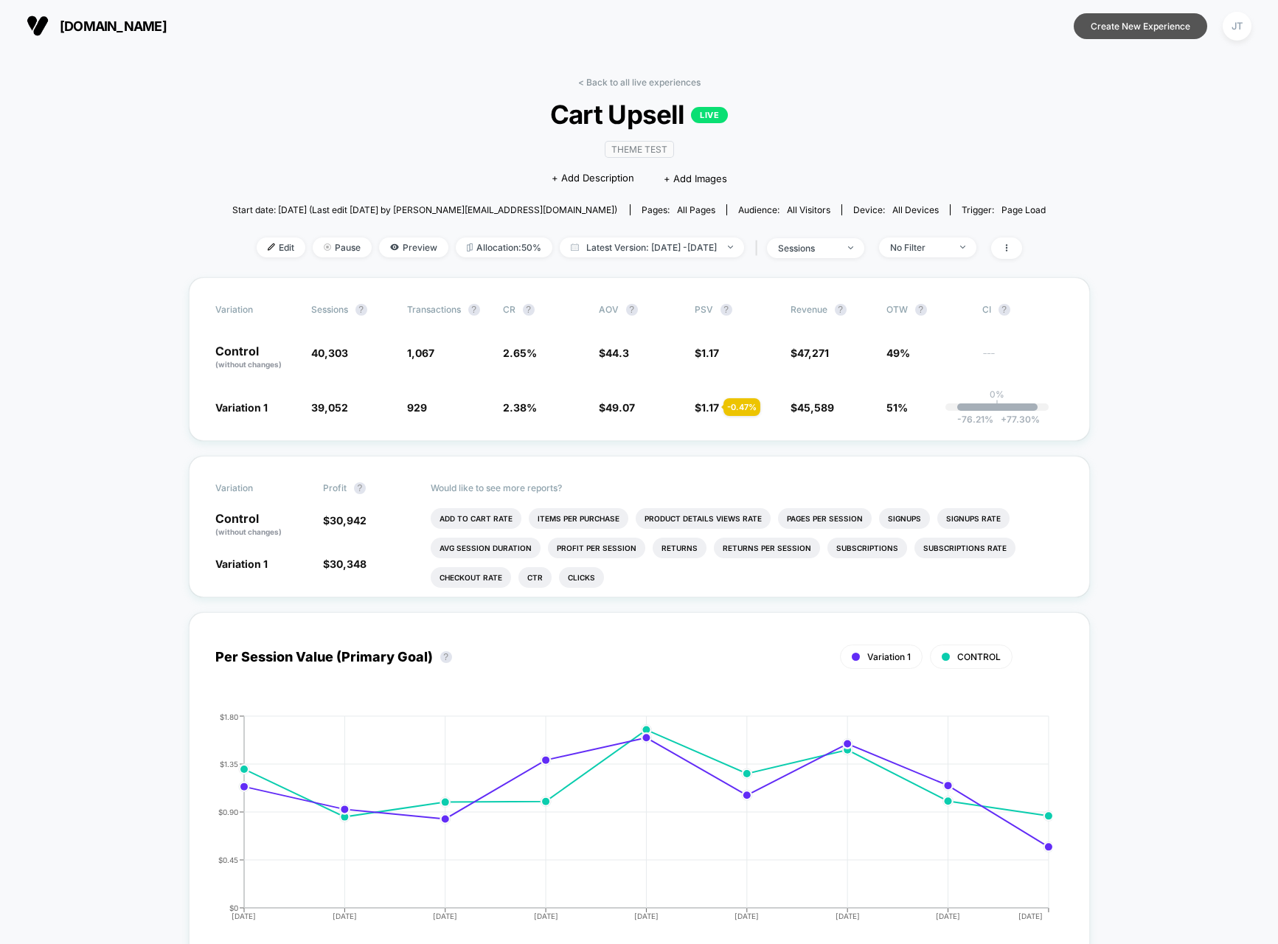 This screenshot has height=944, width=1278. I want to click on div: - 0.47 %, so click(742, 407).